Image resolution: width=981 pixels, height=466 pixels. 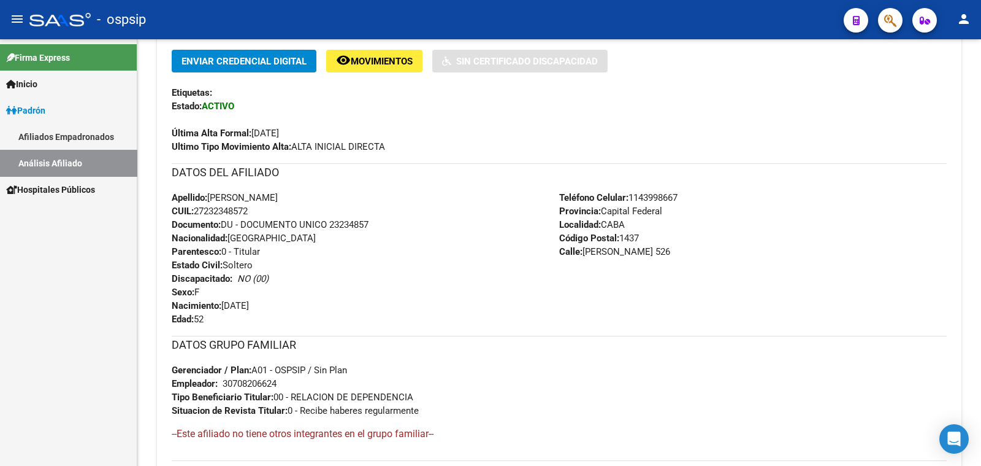 I want to click on div: Open Intercom Messenger, so click(x=954, y=439).